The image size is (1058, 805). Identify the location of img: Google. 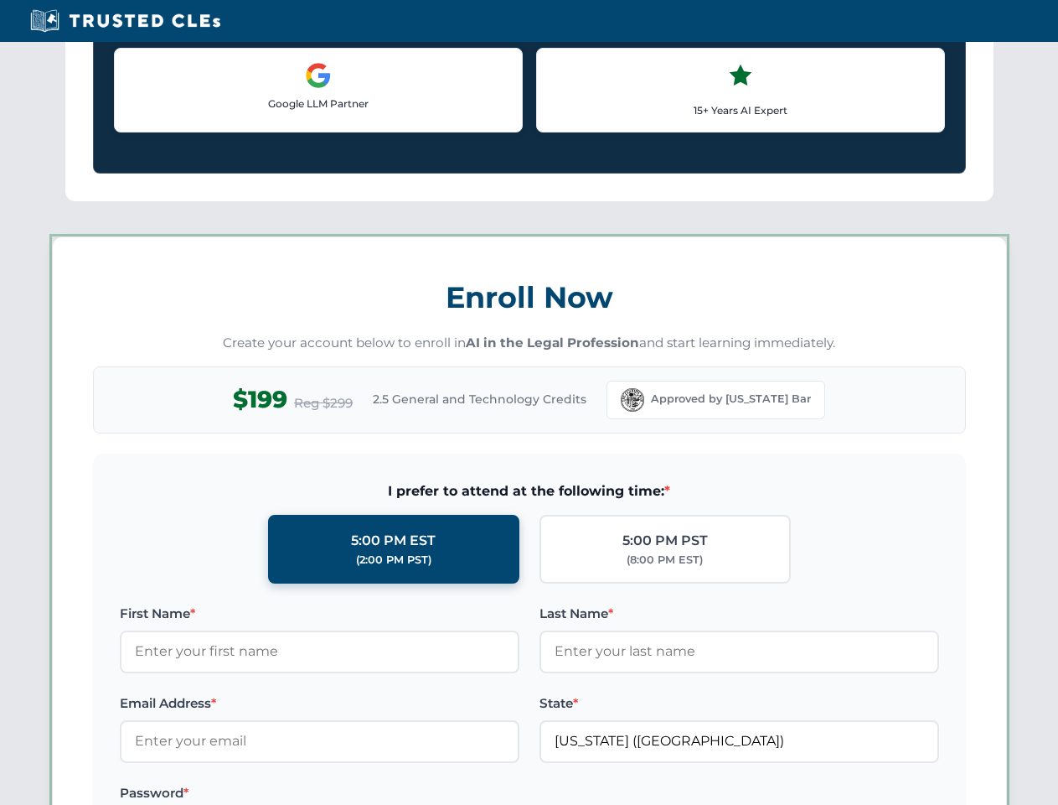
(318, 75).